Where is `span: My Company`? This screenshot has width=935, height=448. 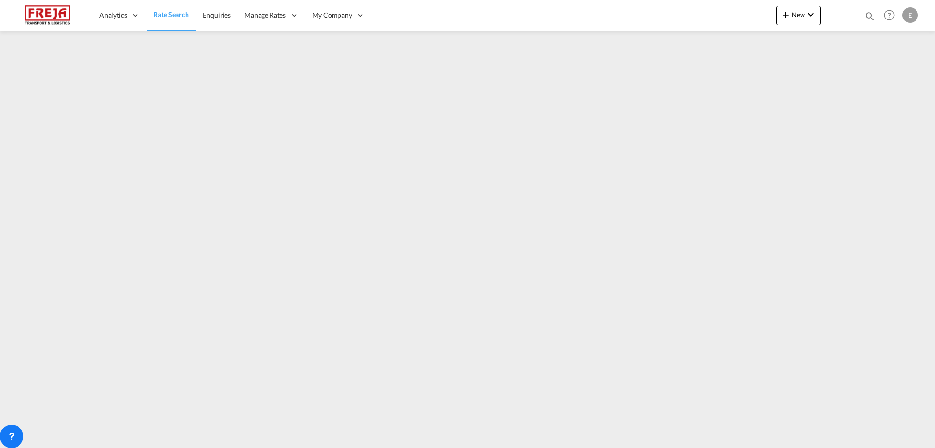
span: My Company is located at coordinates (332, 15).